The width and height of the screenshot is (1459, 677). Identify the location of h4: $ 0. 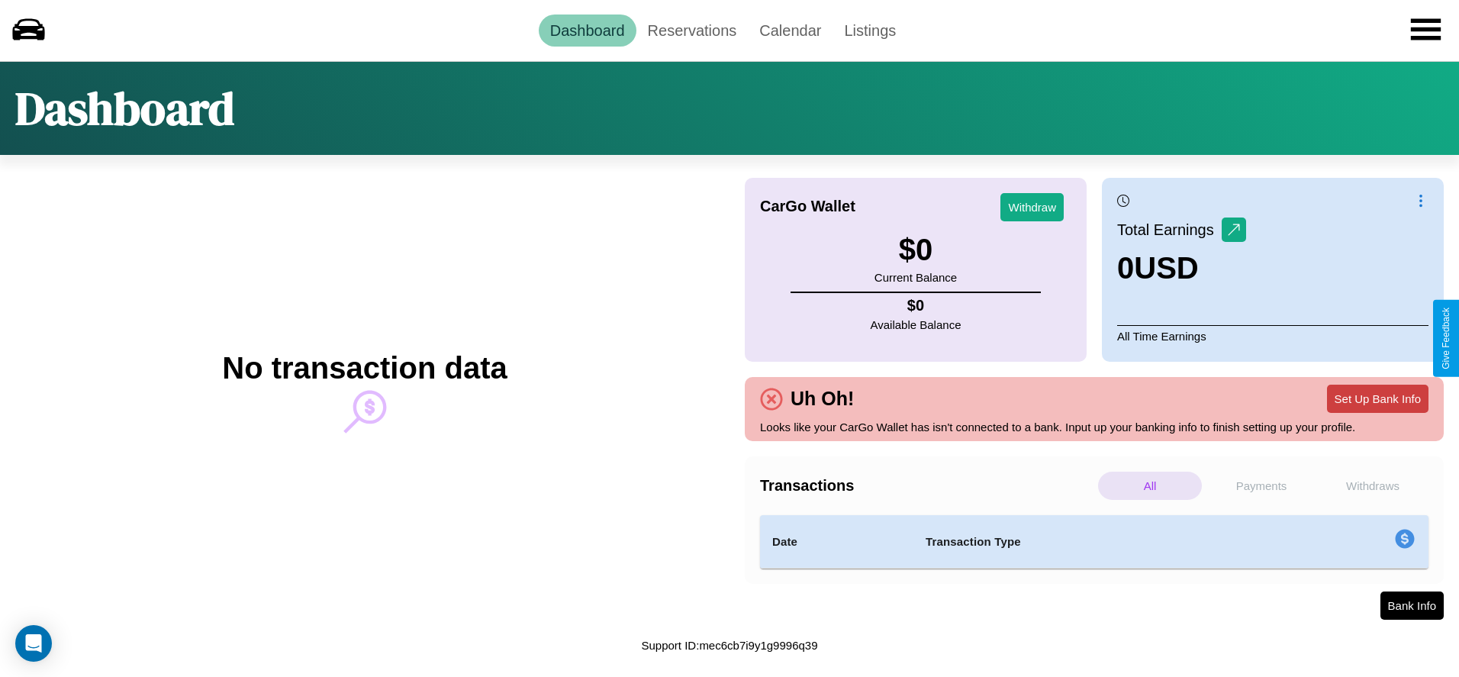
(916, 305).